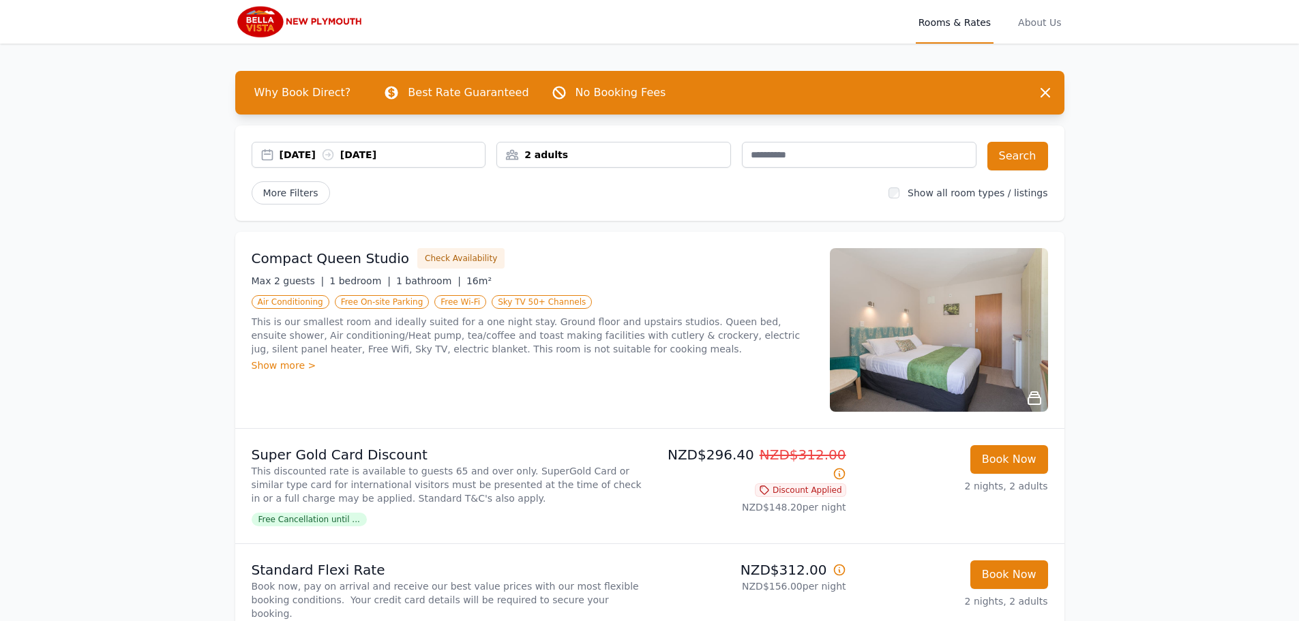  What do you see at coordinates (751, 570) in the screenshot?
I see `p: NZD$312.00` at bounding box center [751, 570].